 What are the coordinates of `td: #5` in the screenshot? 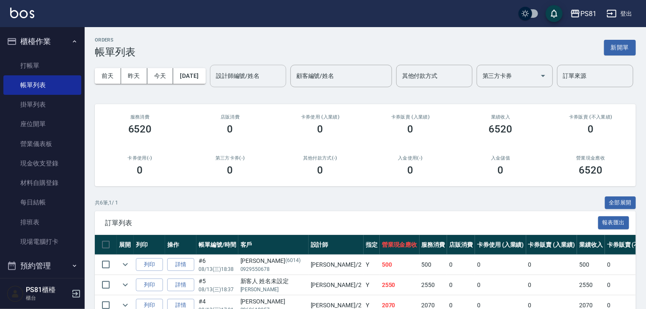 It's located at (217, 285).